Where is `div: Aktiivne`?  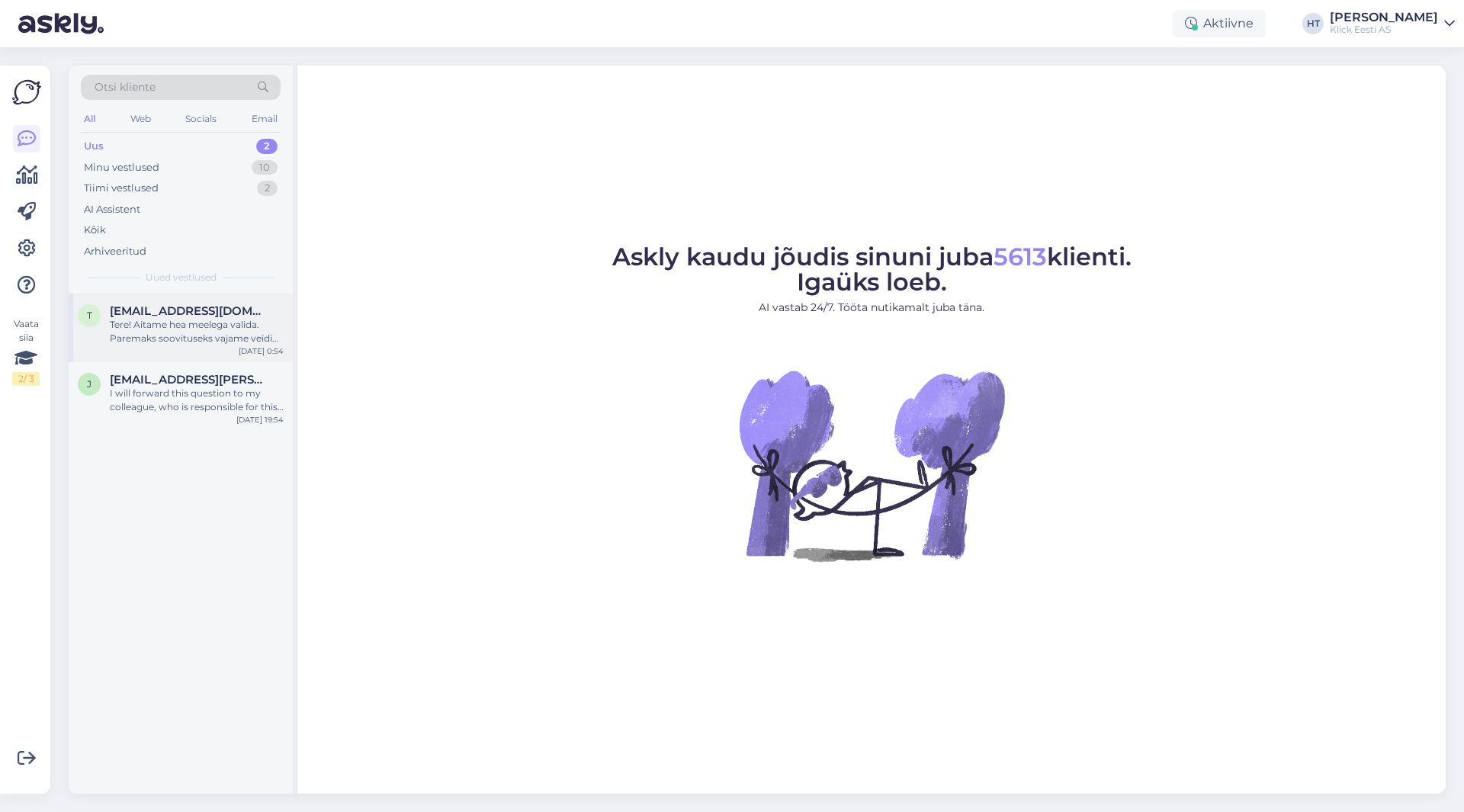
div: Aktiivne is located at coordinates (1219, 23).